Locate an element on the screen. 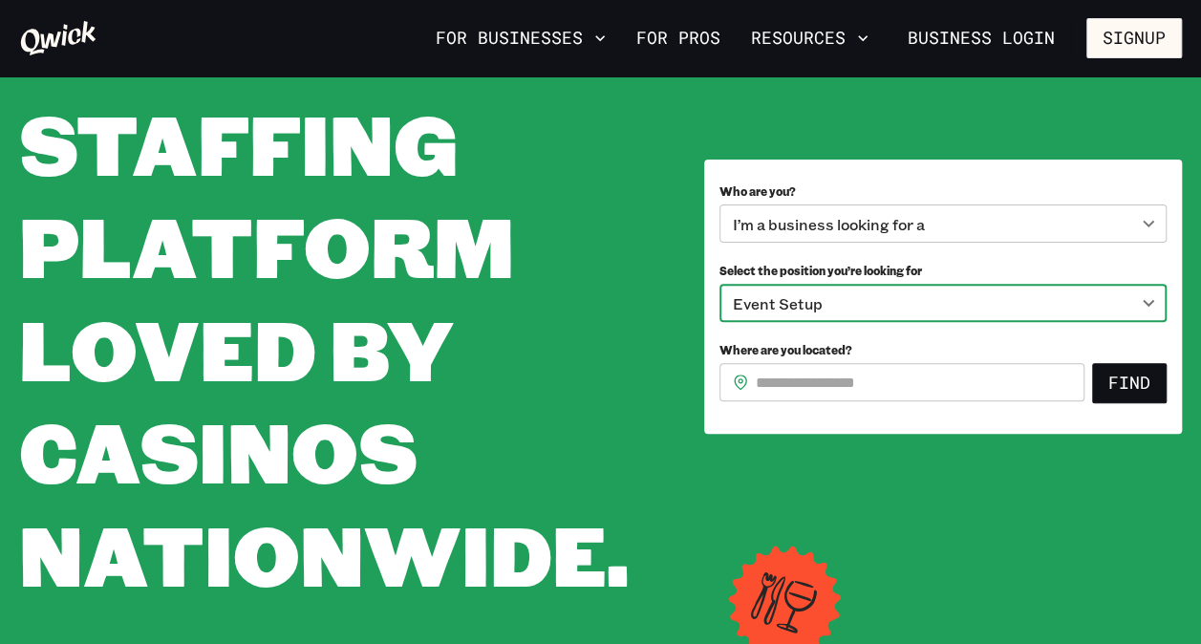 The width and height of the screenshot is (1201, 644). button: Find is located at coordinates (1130, 383).